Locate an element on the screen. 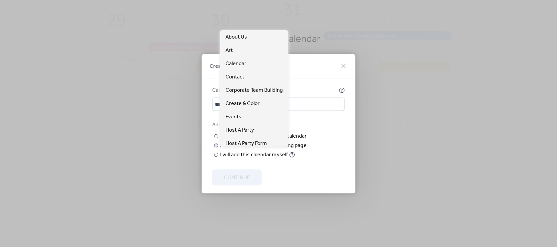  span: Contact is located at coordinates (235, 77).